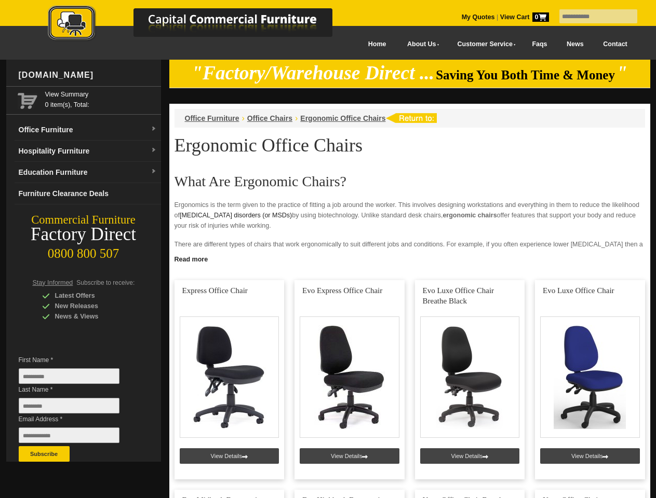 This screenshot has width=656, height=498. Describe the element at coordinates (313, 73) in the screenshot. I see `em: "Factory/Warehouse Direct ...` at that location.